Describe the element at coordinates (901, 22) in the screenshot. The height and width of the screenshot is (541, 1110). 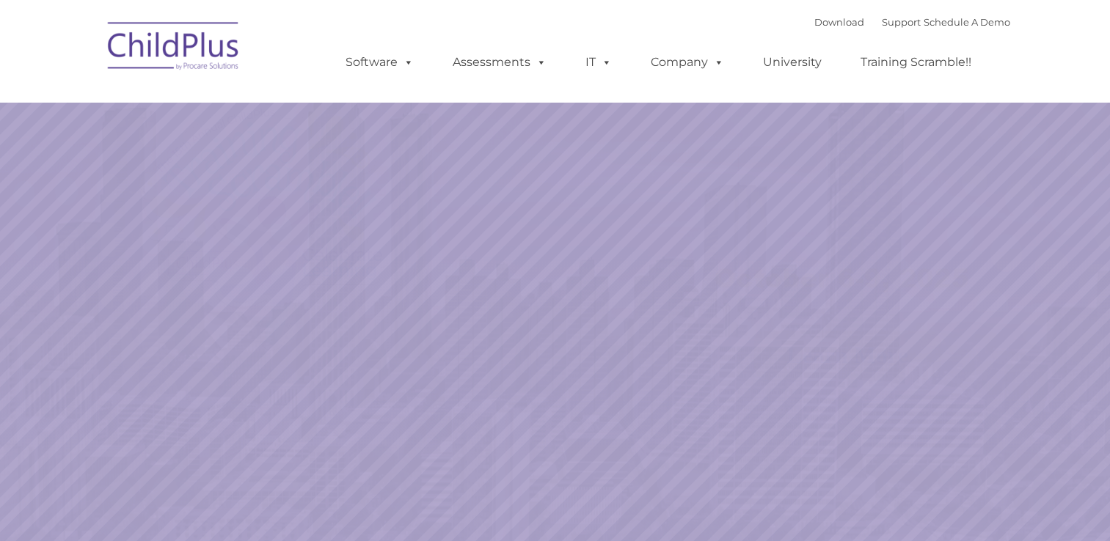
I see `a: Support` at that location.